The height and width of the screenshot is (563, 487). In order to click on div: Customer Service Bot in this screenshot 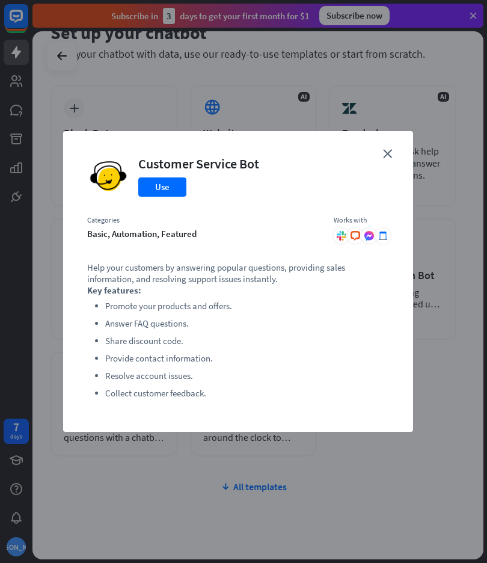, I will do `click(199, 164)`.